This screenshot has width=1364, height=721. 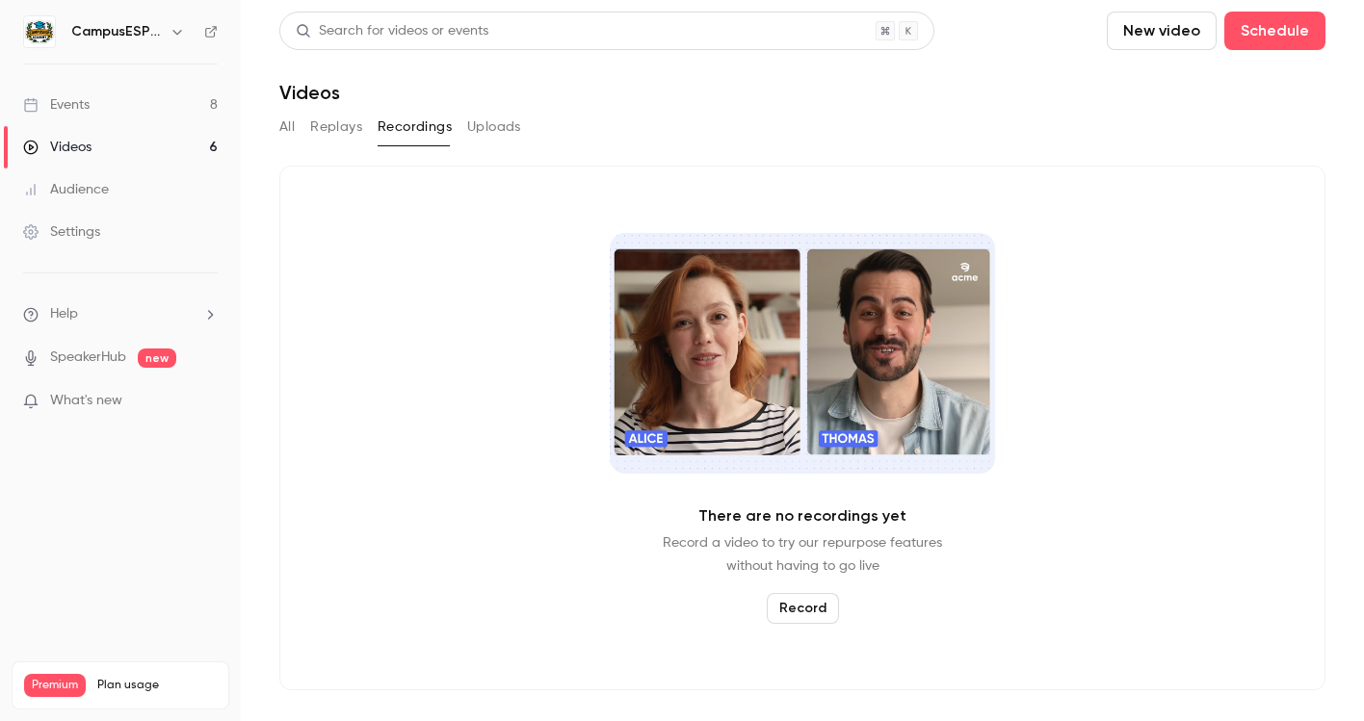 I want to click on div: Audience, so click(x=65, y=190).